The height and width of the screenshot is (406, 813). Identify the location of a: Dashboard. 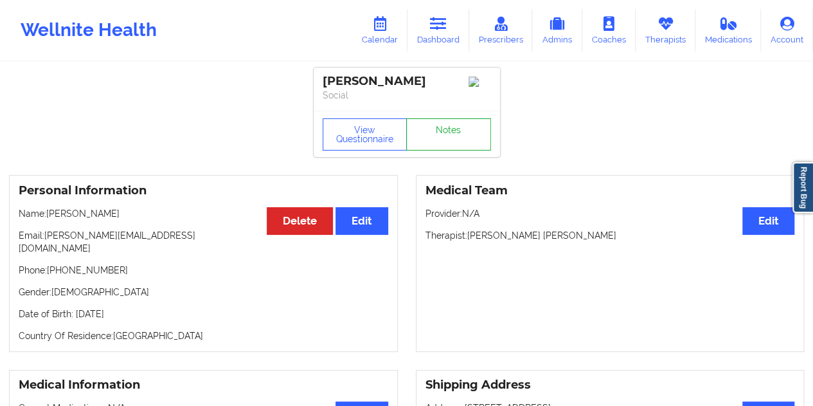
(439, 30).